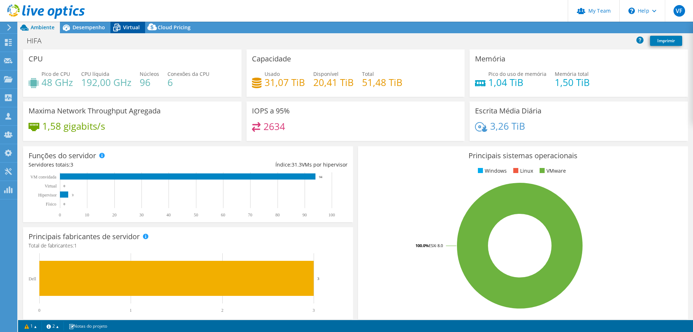 Image resolution: width=693 pixels, height=332 pixels. Describe the element at coordinates (297, 164) in the screenshot. I see `span: 31.3` at that location.